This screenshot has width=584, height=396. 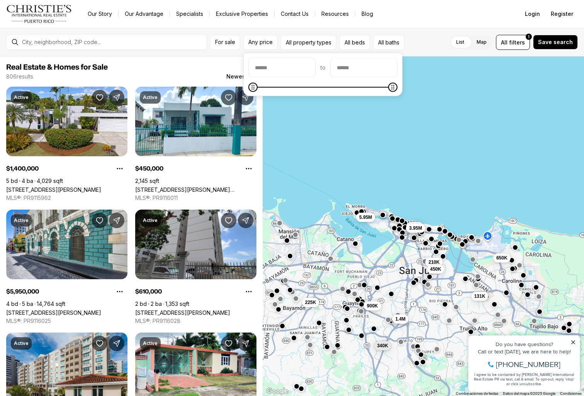 I want to click on button: 210K, so click(x=434, y=262).